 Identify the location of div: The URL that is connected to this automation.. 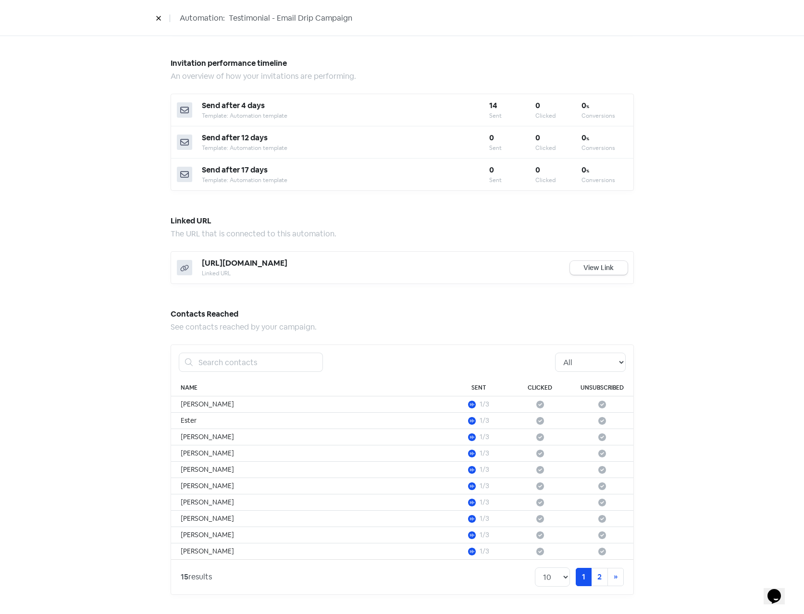
(402, 234).